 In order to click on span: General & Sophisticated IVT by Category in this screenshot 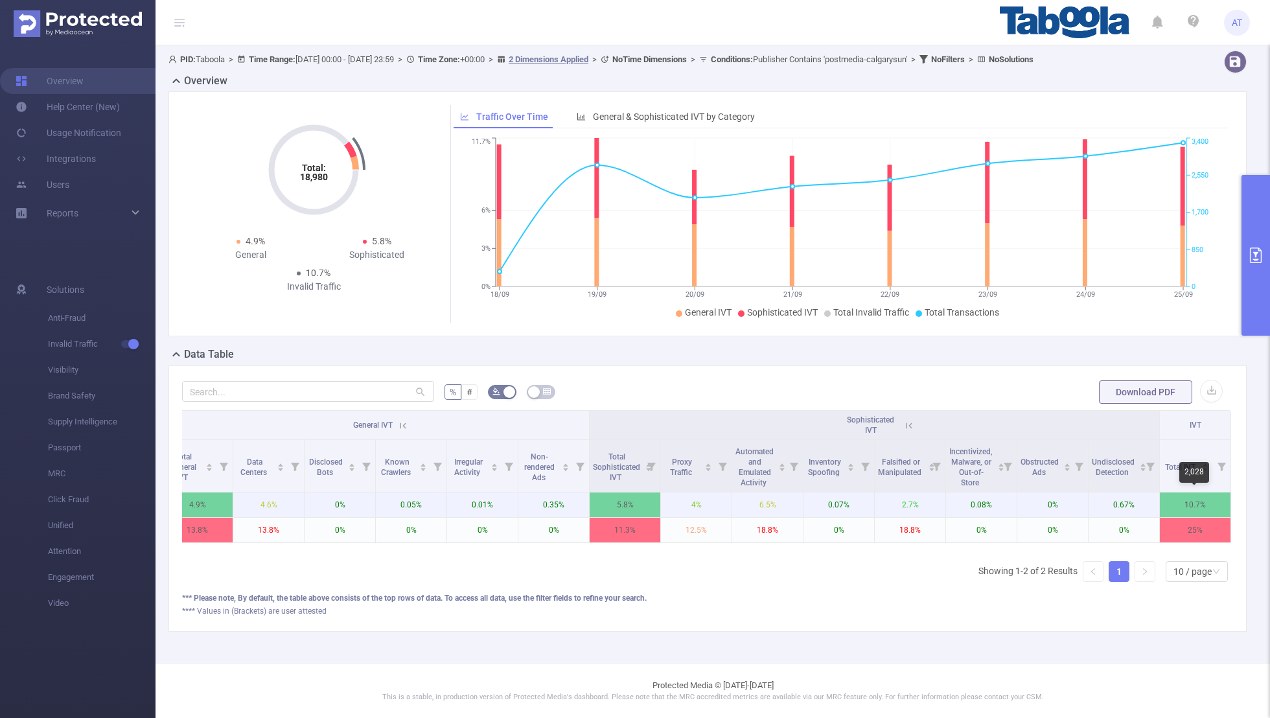, I will do `click(674, 117)`.